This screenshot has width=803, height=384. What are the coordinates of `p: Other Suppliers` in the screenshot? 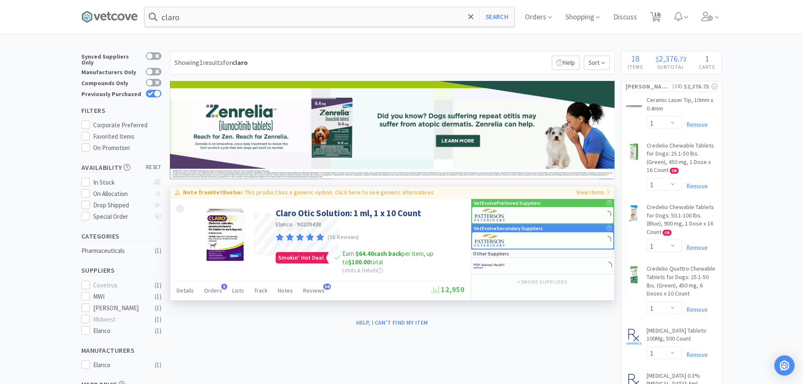 It's located at (491, 253).